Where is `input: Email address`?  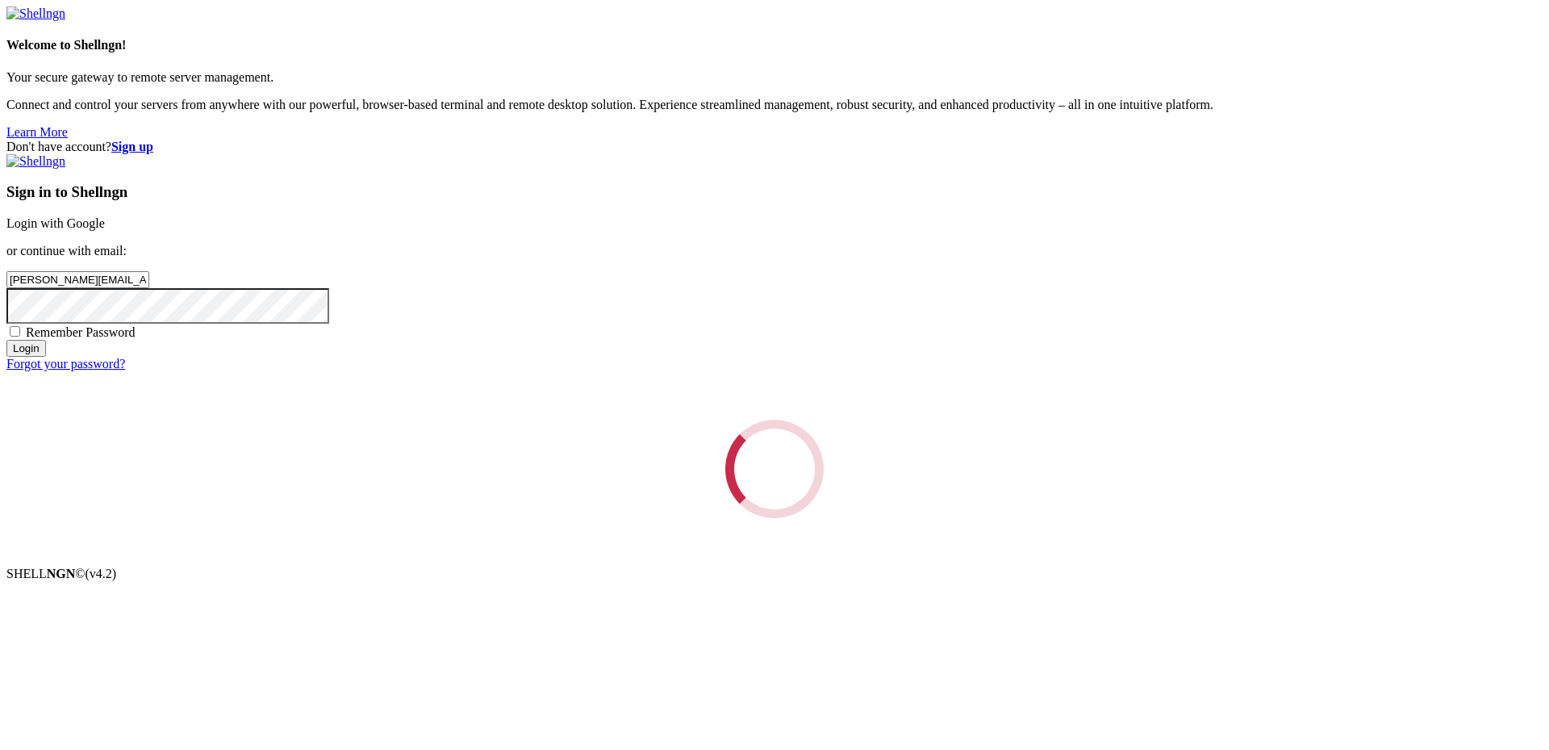 input: Email address is located at coordinates (77, 279).